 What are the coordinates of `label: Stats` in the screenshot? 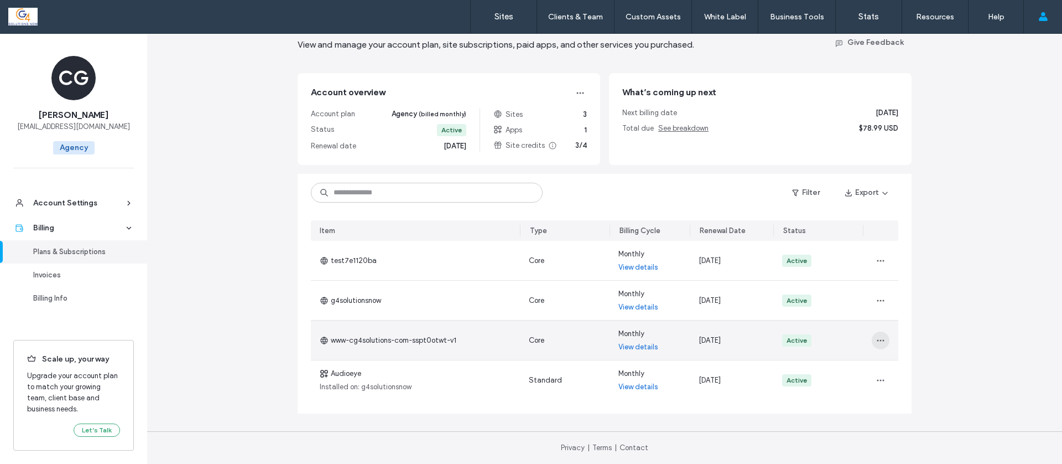 It's located at (869, 17).